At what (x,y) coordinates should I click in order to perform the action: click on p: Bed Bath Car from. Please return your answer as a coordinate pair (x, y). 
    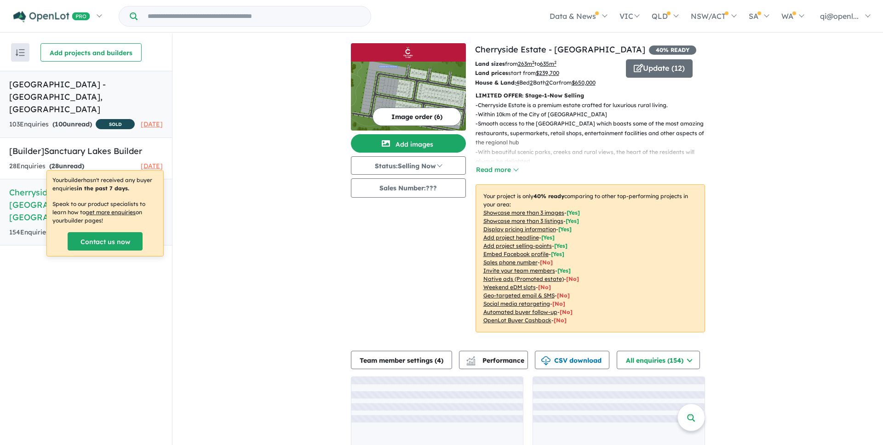
    Looking at the image, I should click on (547, 83).